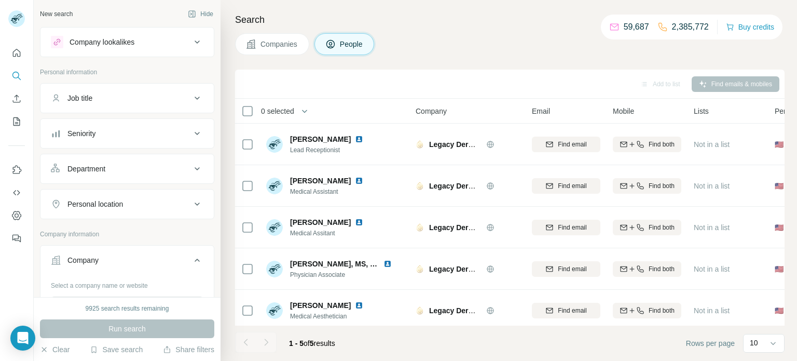 The height and width of the screenshot is (361, 797). I want to click on div: Personal location, so click(95, 204).